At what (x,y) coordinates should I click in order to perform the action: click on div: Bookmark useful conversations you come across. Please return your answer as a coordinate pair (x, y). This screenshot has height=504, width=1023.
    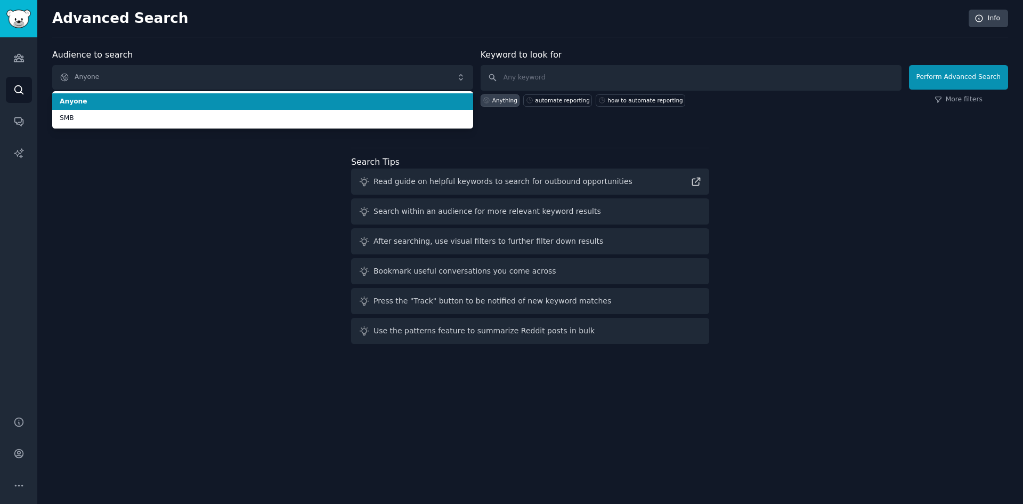
    Looking at the image, I should click on (465, 271).